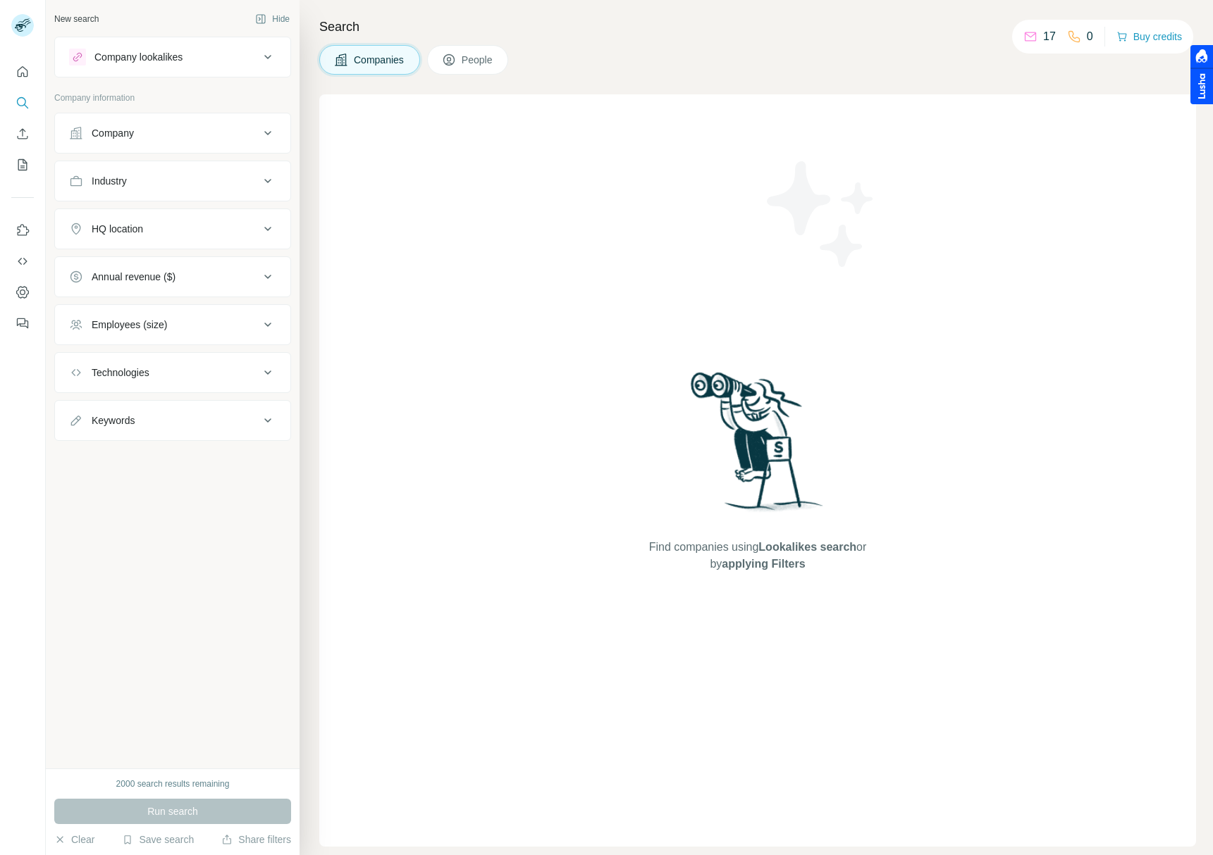  I want to click on div: Technologies, so click(120, 373).